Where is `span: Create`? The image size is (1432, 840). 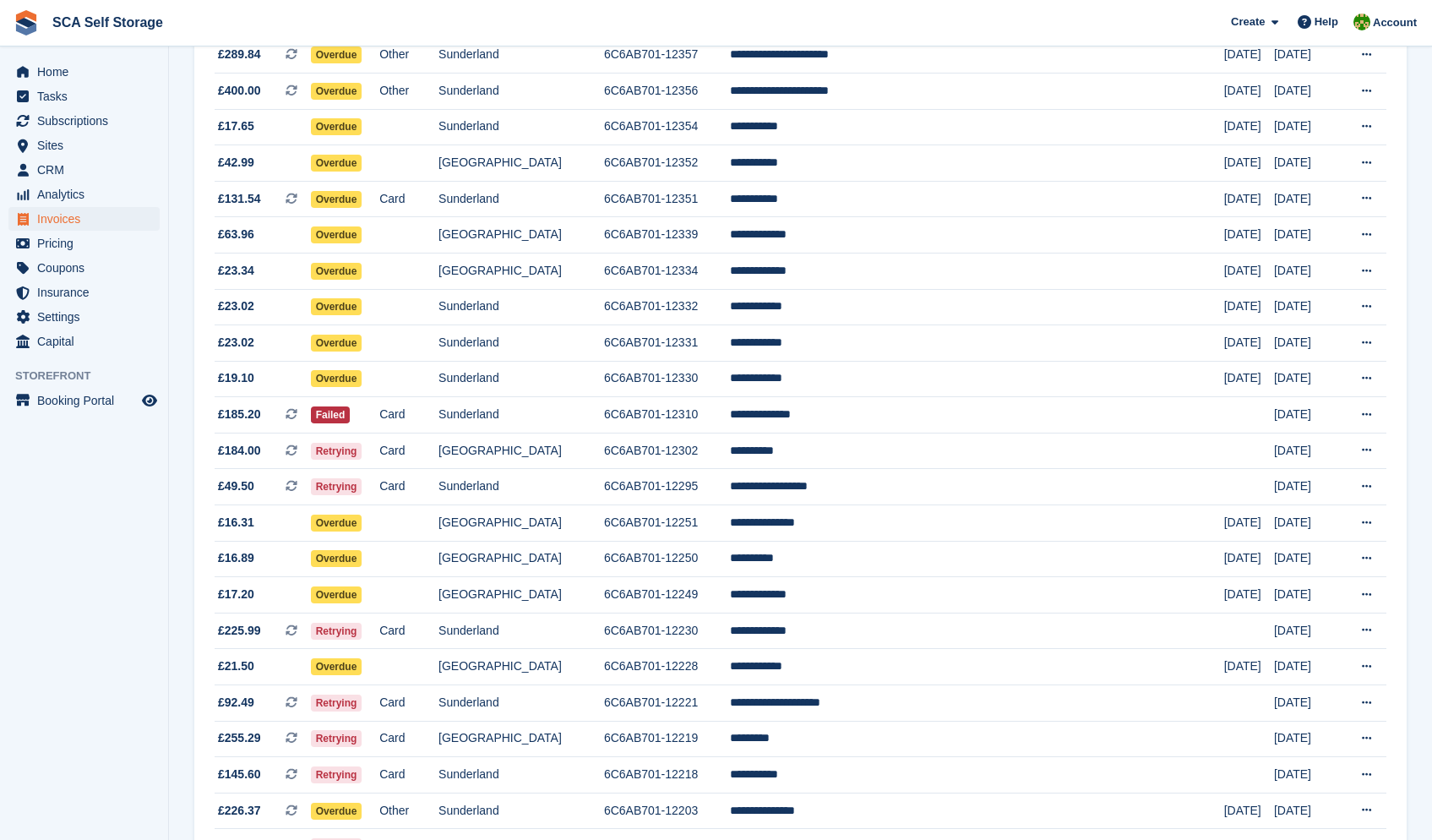
span: Create is located at coordinates (1248, 22).